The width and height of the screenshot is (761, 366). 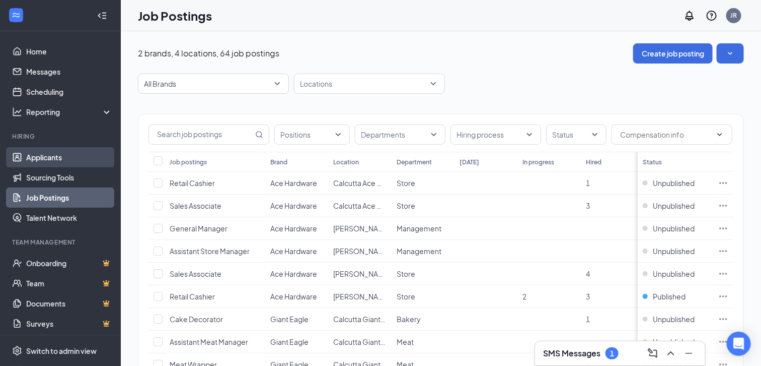 What do you see at coordinates (690, 16) in the screenshot?
I see `svg: Notifications` at bounding box center [690, 16].